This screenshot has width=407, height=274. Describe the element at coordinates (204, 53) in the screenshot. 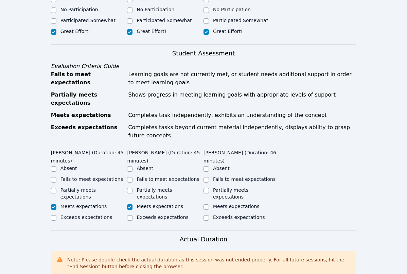

I see `h3: Student Assessment` at that location.